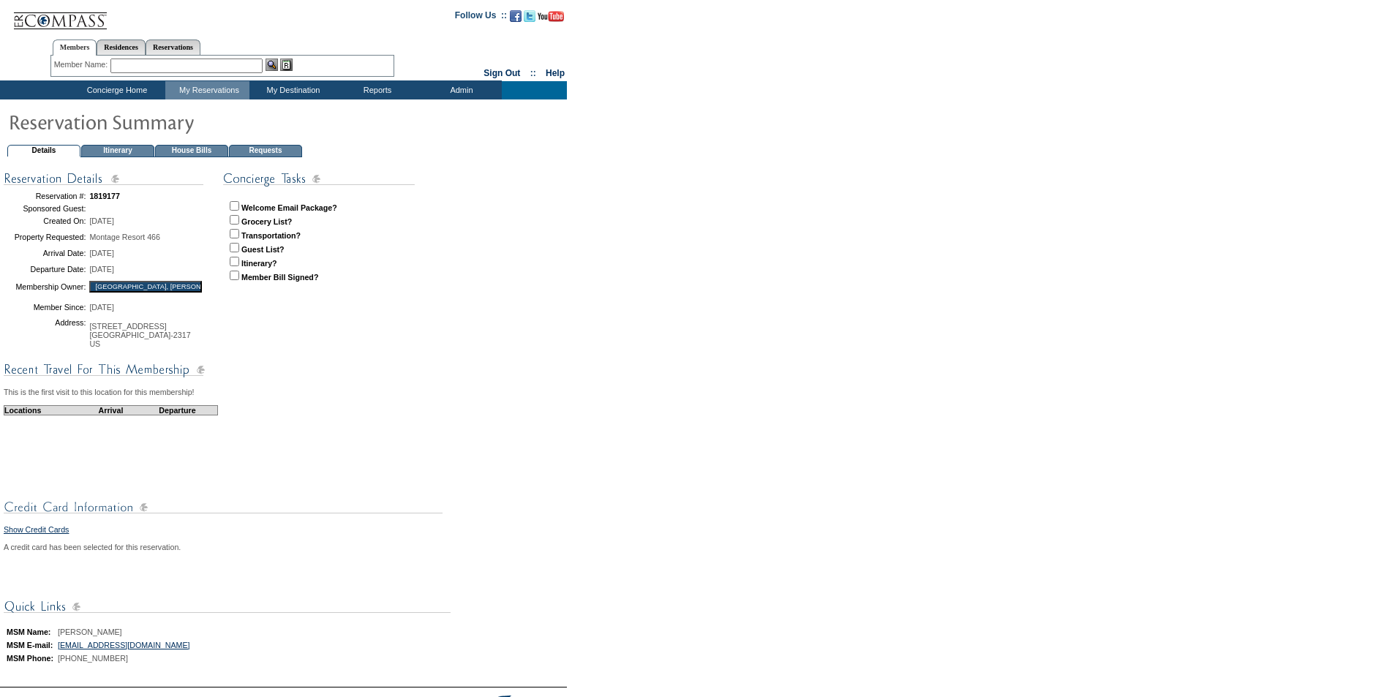  I want to click on a: Reservations, so click(173, 47).